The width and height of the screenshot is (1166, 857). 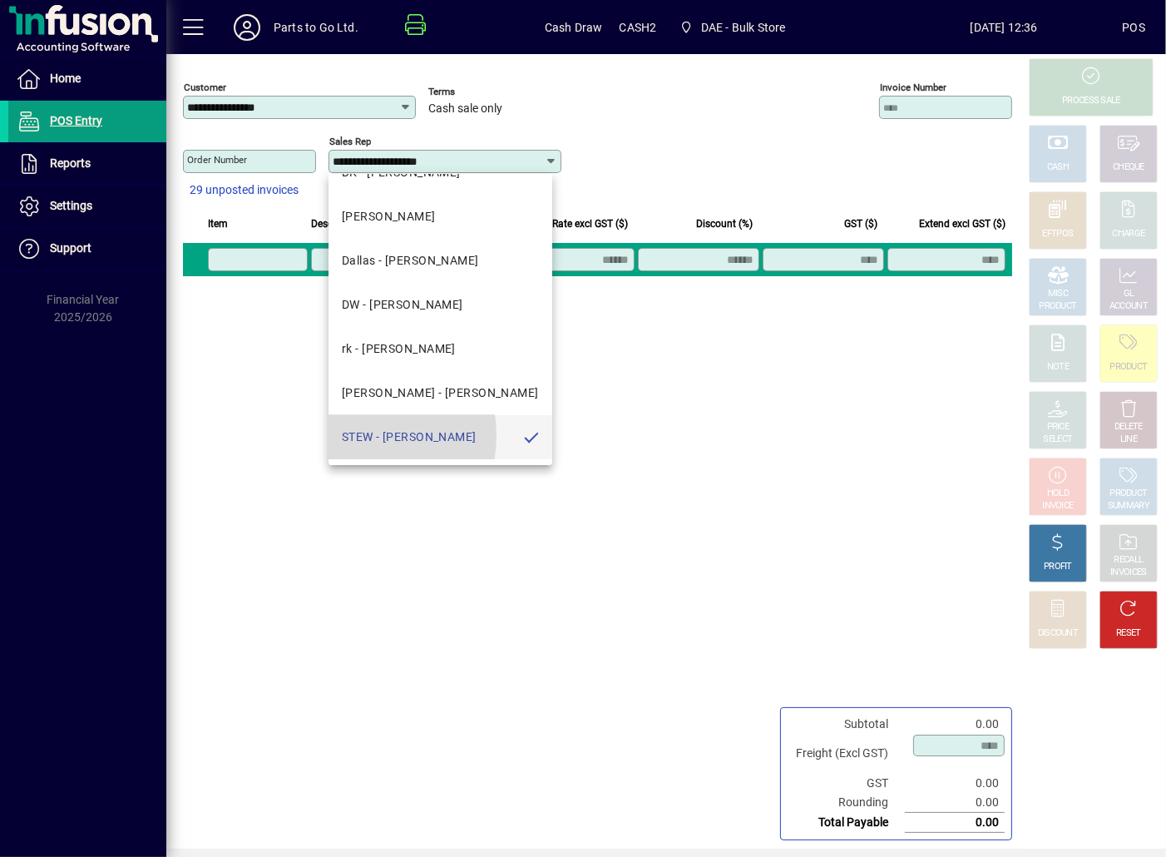 What do you see at coordinates (65, 78) in the screenshot?
I see `span: Home` at bounding box center [65, 78].